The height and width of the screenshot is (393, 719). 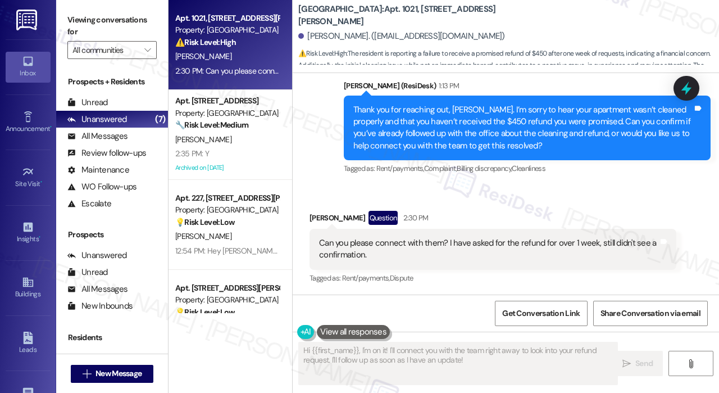 What do you see at coordinates (383, 217) in the screenshot?
I see `div: Question` at bounding box center [383, 217].